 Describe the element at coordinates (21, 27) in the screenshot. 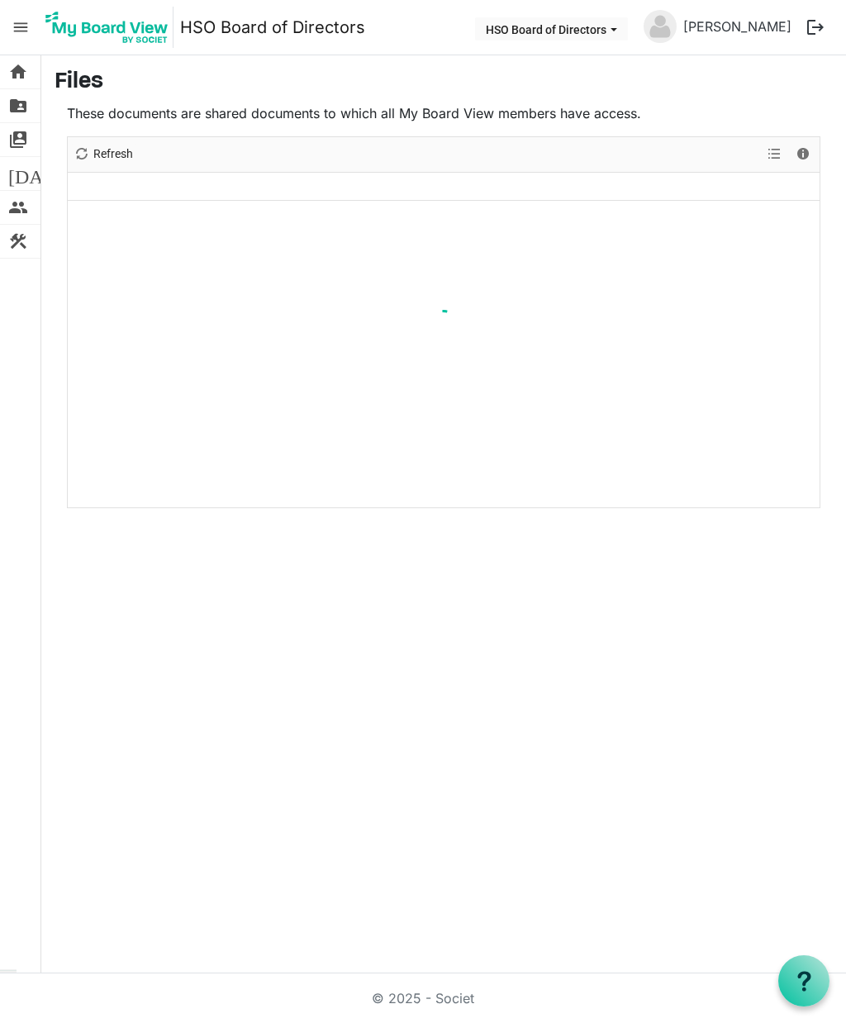

I see `span: menu` at that location.